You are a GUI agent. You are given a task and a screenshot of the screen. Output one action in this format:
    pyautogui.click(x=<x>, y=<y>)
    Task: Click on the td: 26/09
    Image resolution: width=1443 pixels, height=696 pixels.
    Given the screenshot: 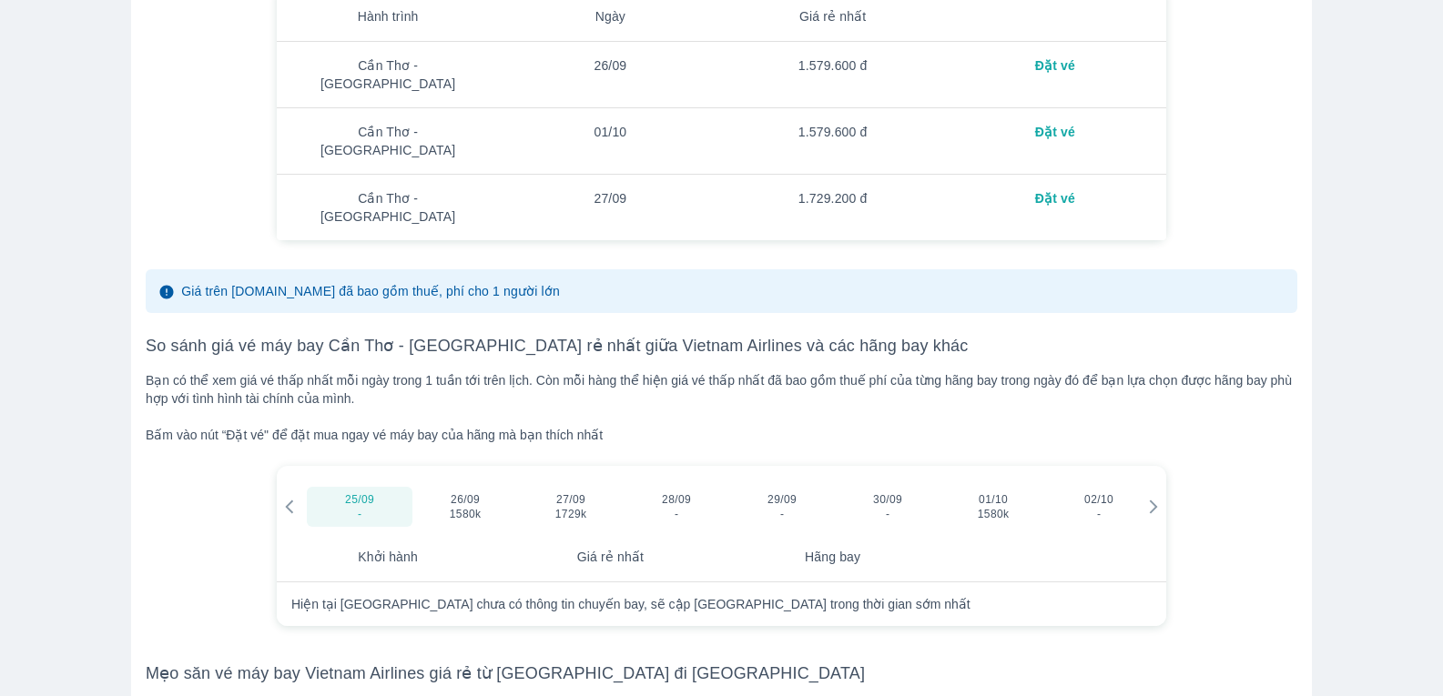 What is the action you would take?
    pyautogui.click(x=610, y=75)
    